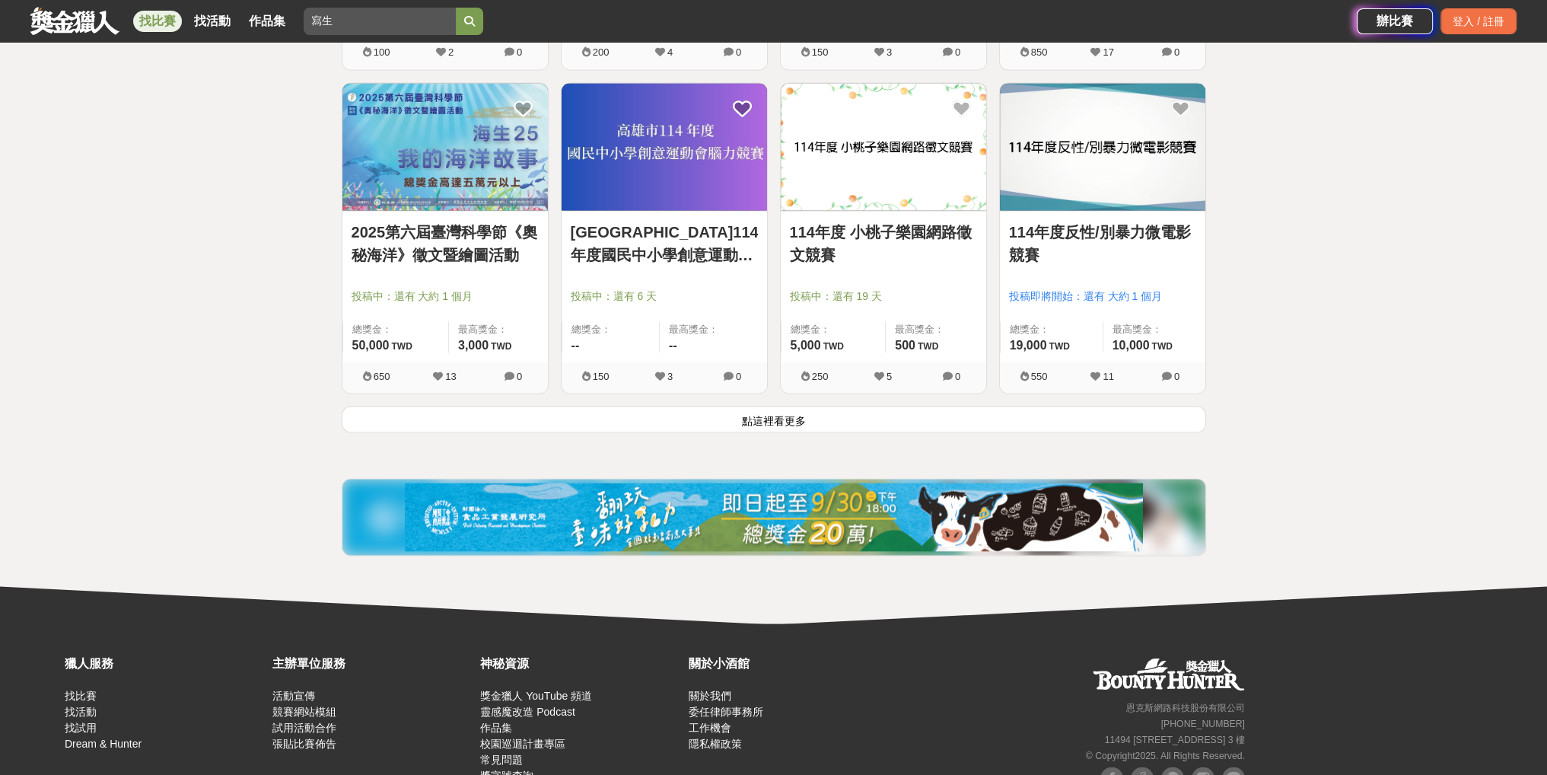  What do you see at coordinates (774, 419) in the screenshot?
I see `button: 點這裡看更多` at bounding box center [774, 419].